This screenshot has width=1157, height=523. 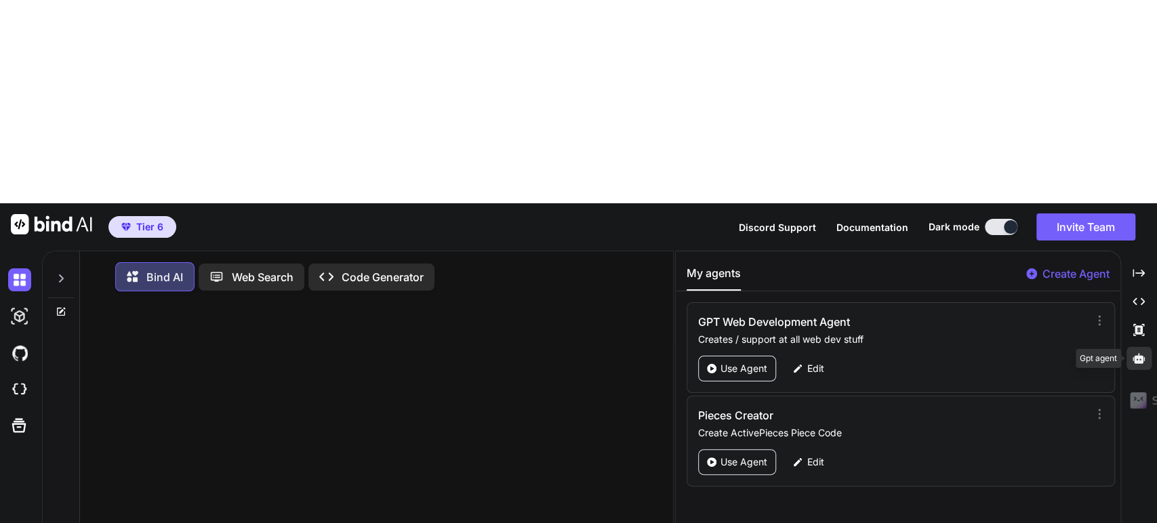 I want to click on span: Documentation, so click(x=872, y=227).